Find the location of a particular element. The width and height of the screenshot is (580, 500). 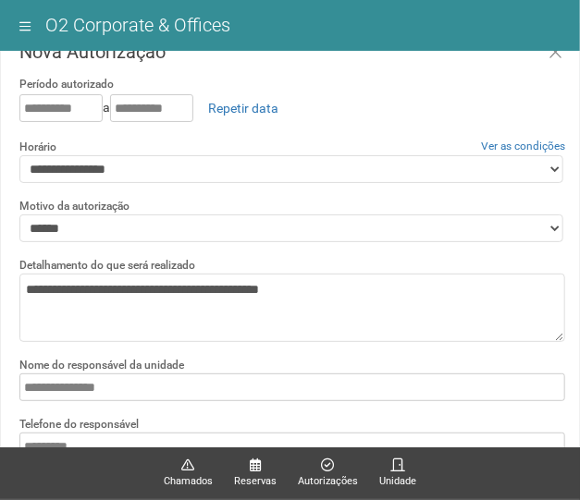

div: a is located at coordinates (292, 108).